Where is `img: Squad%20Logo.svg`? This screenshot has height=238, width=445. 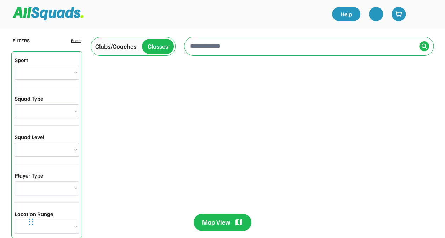
img: Squad%20Logo.svg is located at coordinates (48, 14).